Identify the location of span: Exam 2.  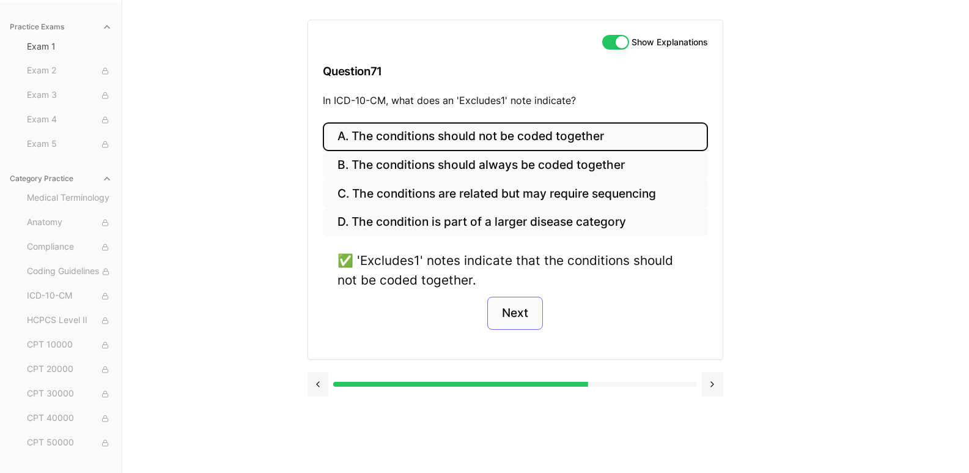
(69, 71).